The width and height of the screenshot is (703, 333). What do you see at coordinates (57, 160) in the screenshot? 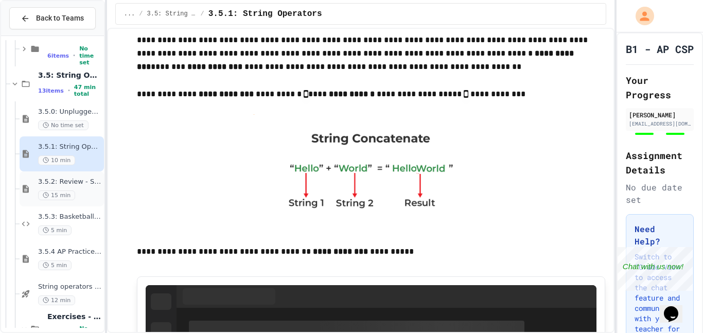
I see `span: 10 min` at bounding box center [57, 160].